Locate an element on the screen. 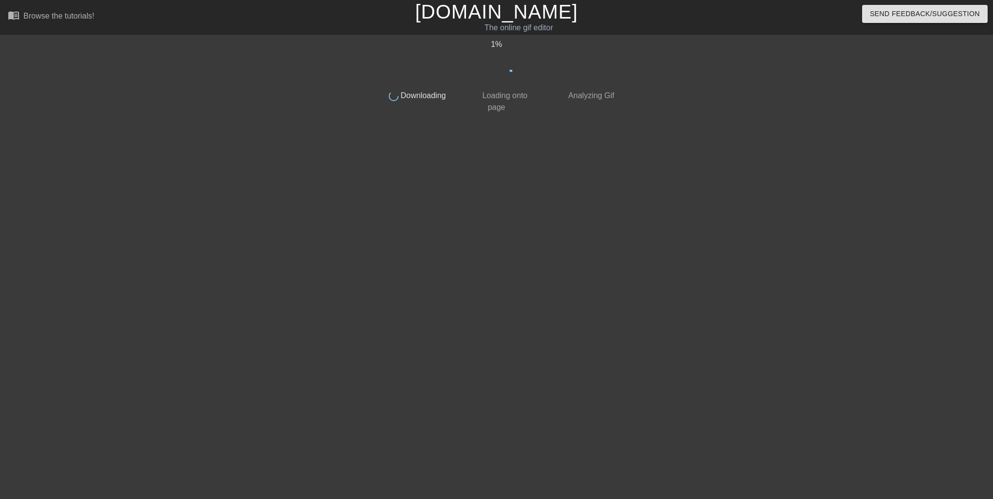 This screenshot has width=993, height=499. button: Send Feedback/Suggestion is located at coordinates (924, 14).